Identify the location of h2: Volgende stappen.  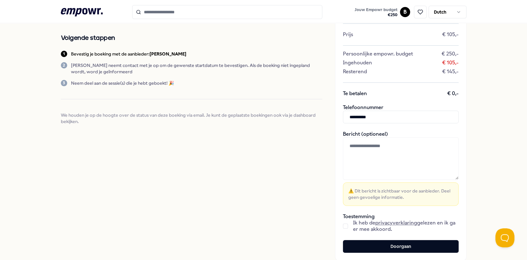
(191, 38).